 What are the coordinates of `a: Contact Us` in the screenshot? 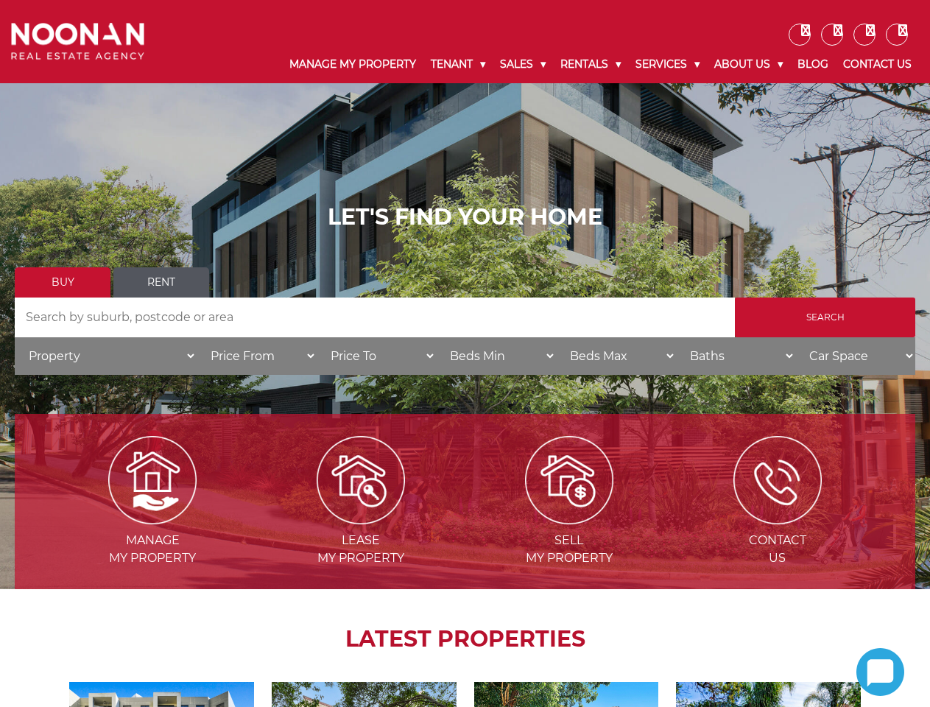 It's located at (877, 64).